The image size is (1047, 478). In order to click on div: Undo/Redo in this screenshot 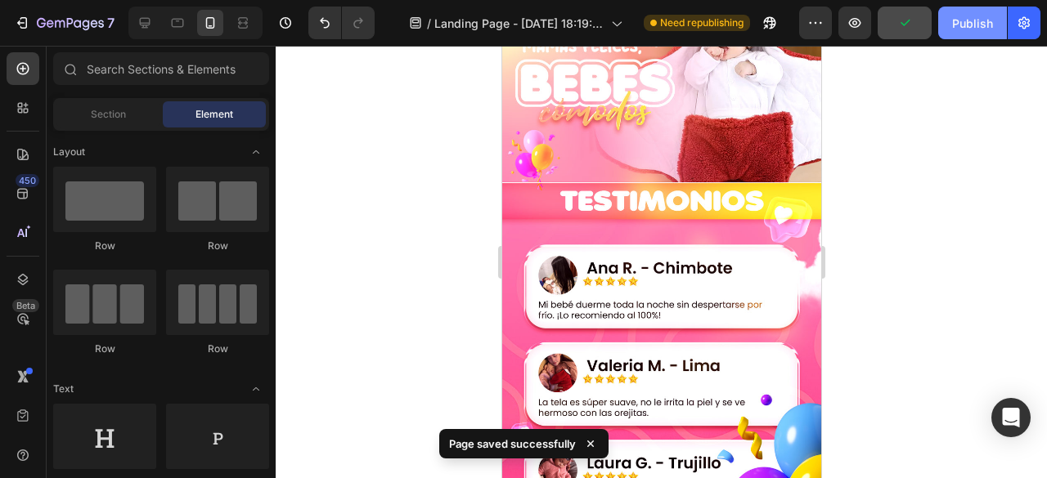, I will do `click(341, 23)`.